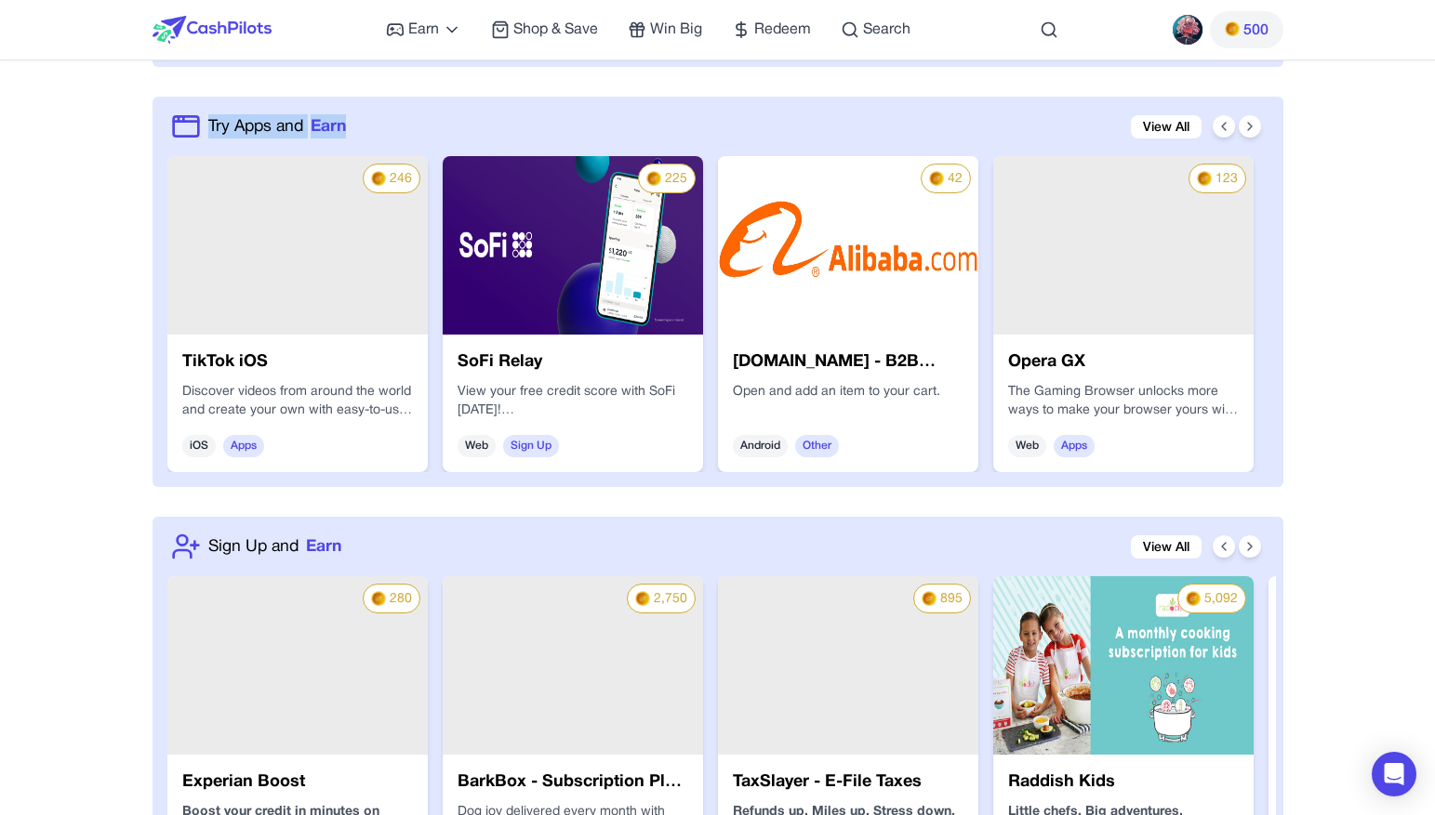 This screenshot has height=815, width=1435. Describe the element at coordinates (1226, 179) in the screenshot. I see `span: 123` at that location.